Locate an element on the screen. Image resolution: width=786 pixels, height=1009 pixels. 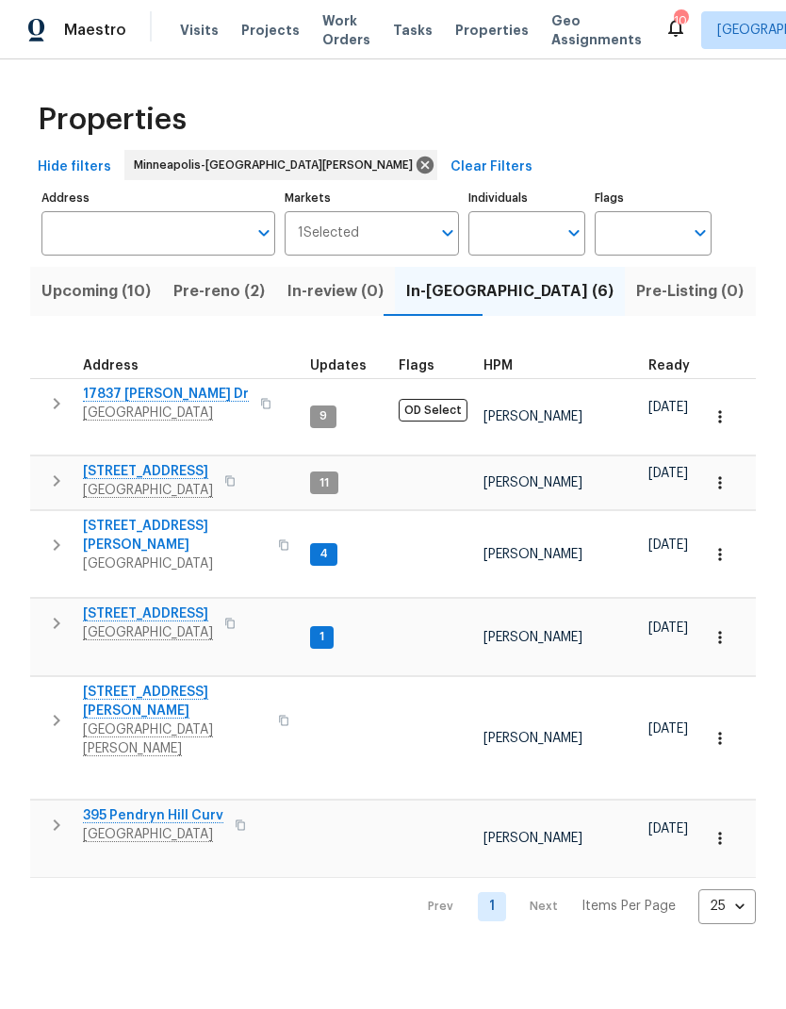
a: Goto page 1 is located at coordinates (492, 906).